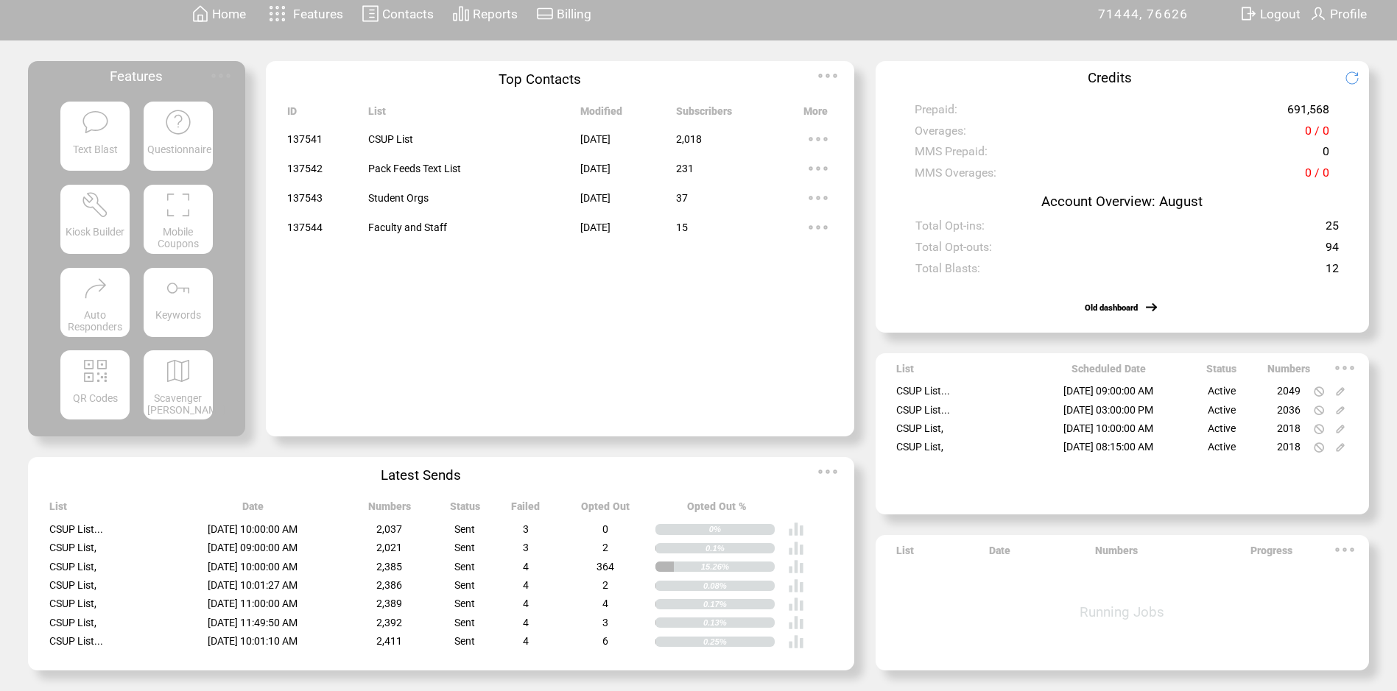  I want to click on span: Top Contacts, so click(540, 80).